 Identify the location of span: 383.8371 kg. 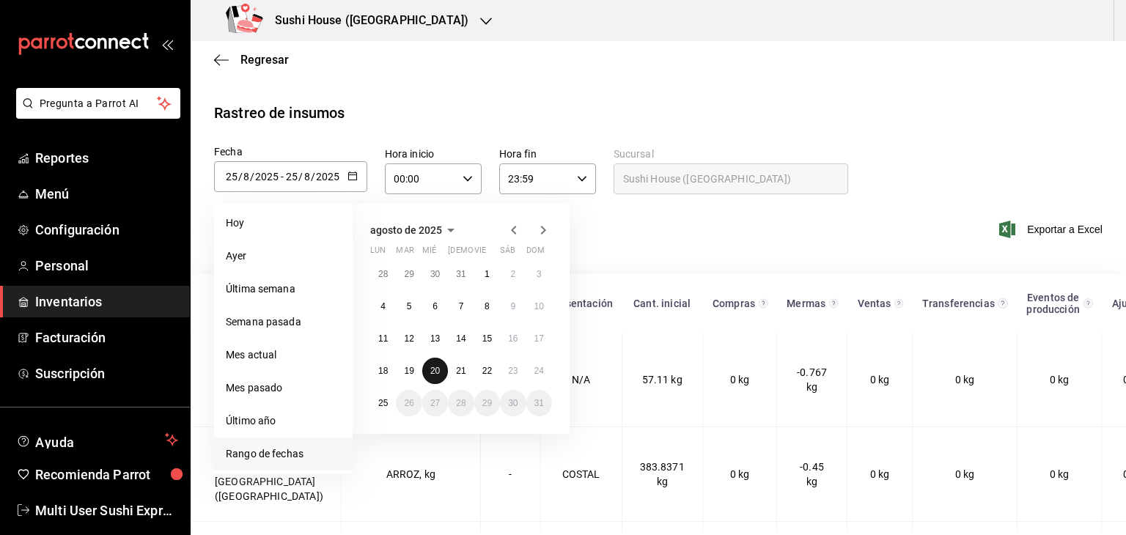
(662, 474).